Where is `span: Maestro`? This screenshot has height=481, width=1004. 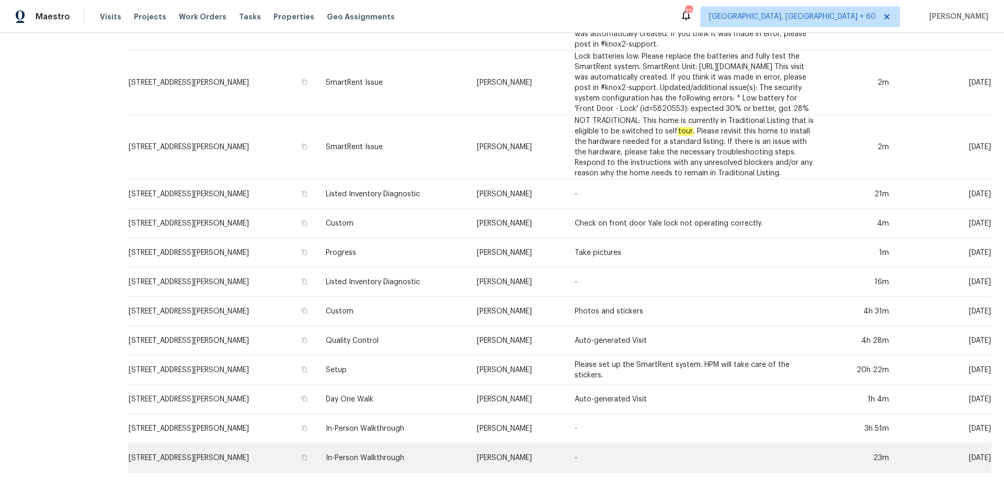 span: Maestro is located at coordinates (53, 17).